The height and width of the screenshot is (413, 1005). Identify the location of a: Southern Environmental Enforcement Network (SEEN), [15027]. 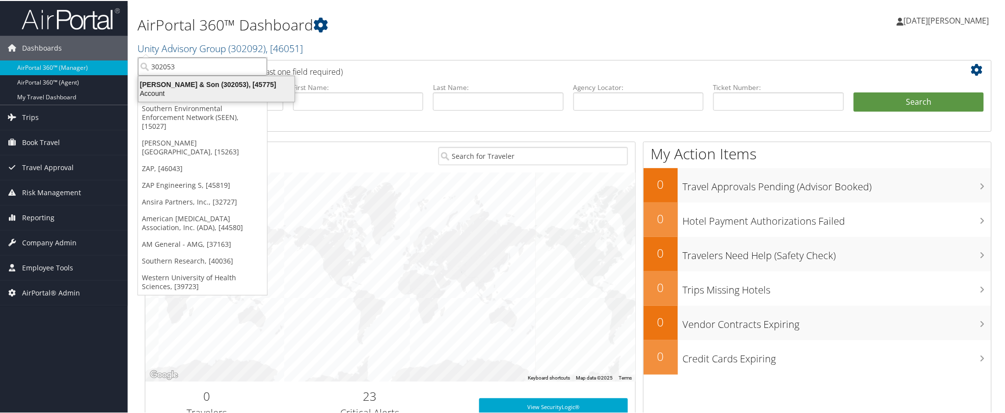
(202, 116).